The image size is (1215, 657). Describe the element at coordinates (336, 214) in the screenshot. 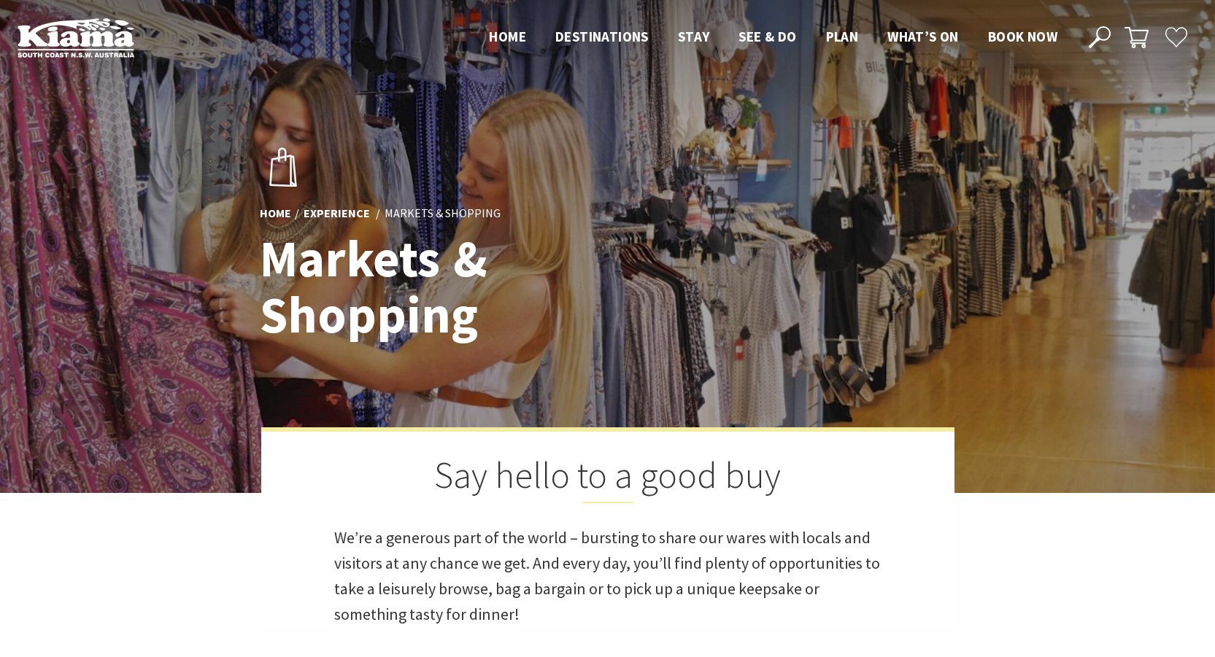

I see `a: Experience` at that location.